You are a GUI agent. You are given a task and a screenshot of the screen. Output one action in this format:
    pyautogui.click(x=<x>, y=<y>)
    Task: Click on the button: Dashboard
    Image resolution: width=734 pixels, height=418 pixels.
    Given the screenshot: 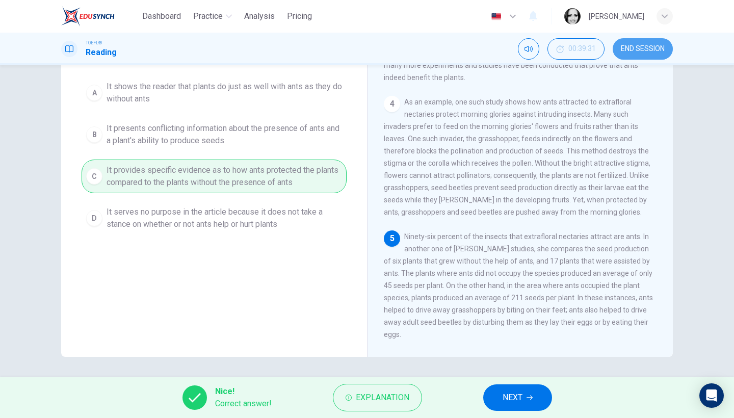 What is the action you would take?
    pyautogui.click(x=161, y=16)
    